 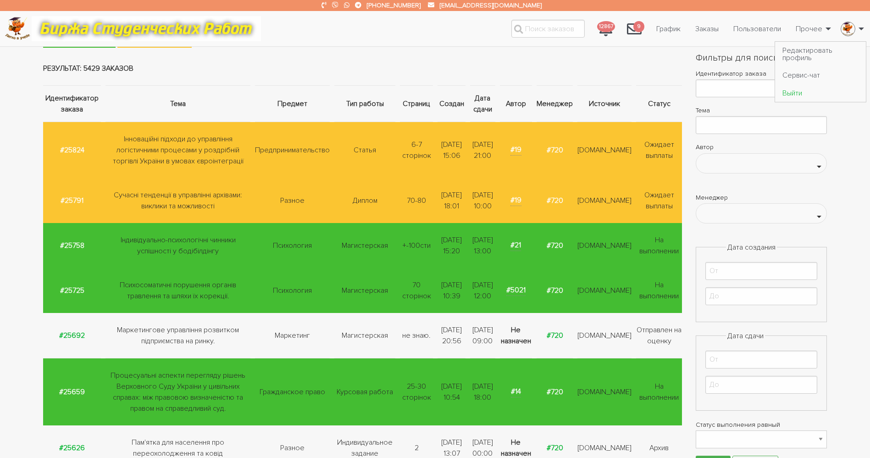 I want to click on th: Менеджер, so click(x=554, y=103).